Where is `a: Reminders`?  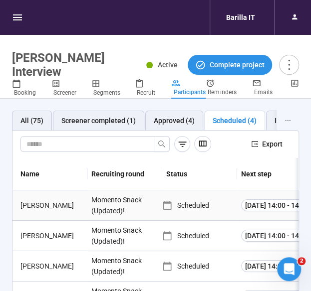
a: Reminders is located at coordinates (222, 88).